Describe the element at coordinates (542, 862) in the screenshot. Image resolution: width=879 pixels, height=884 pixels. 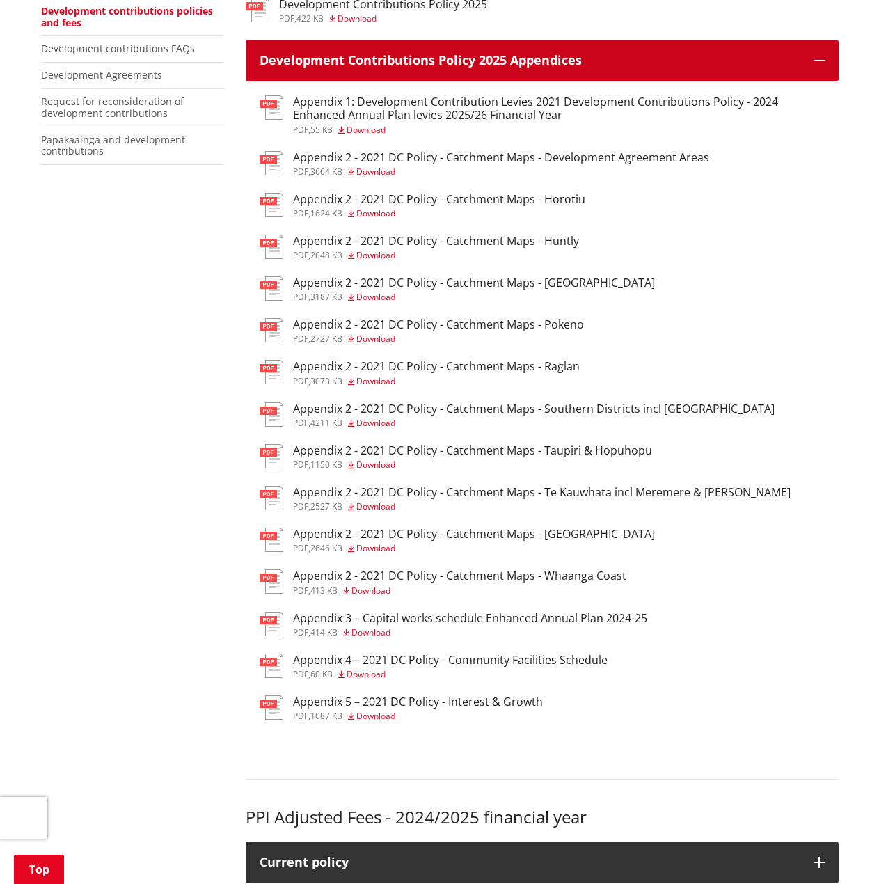
I see `button: Current policy` at that location.